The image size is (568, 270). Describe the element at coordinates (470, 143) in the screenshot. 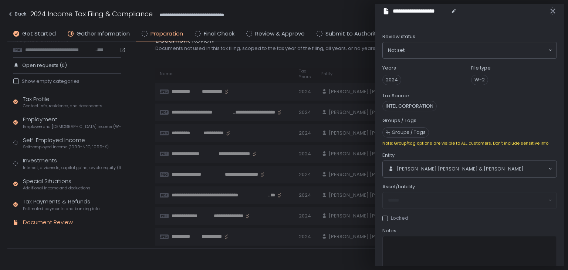

I see `div: Note: Group/tag options are visible to ALL customers. Don't include sensitive info` at that location.